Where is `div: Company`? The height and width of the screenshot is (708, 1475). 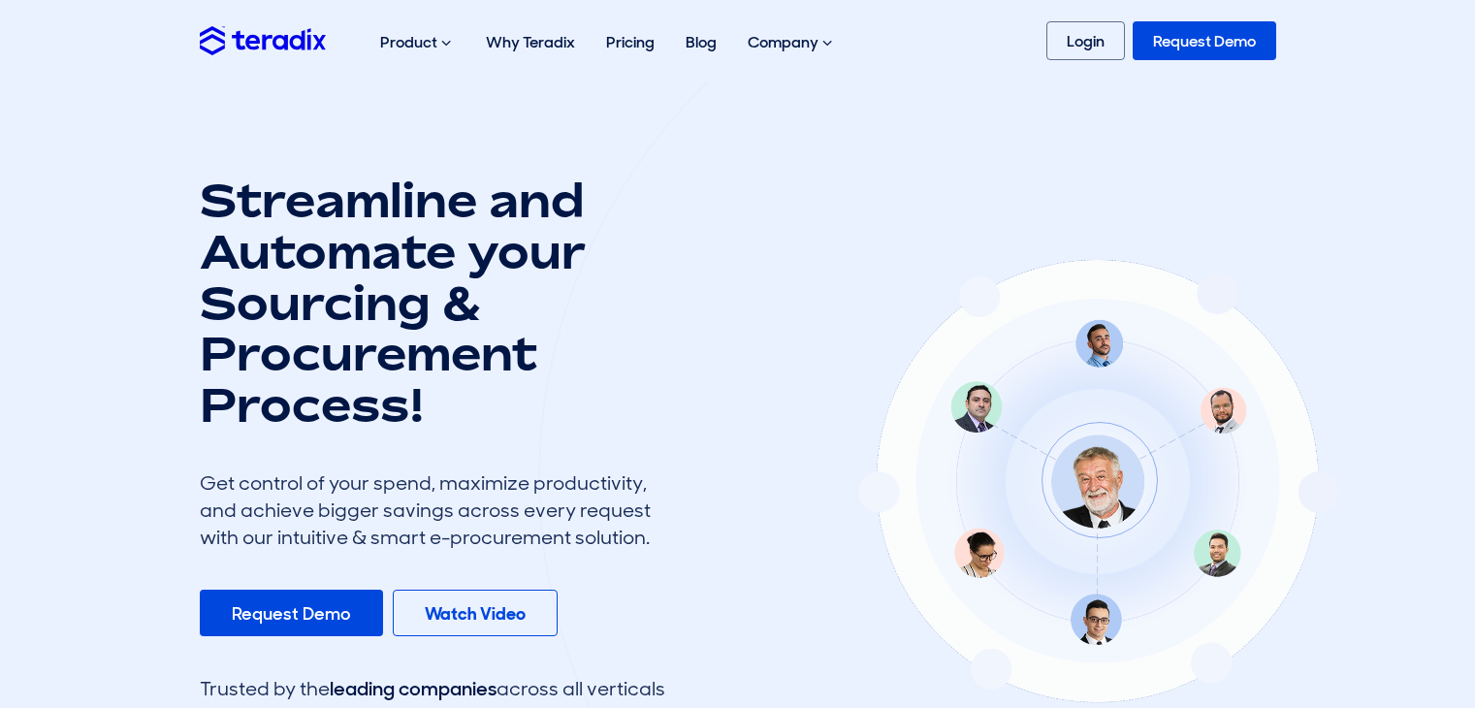
div: Company is located at coordinates (791, 43).